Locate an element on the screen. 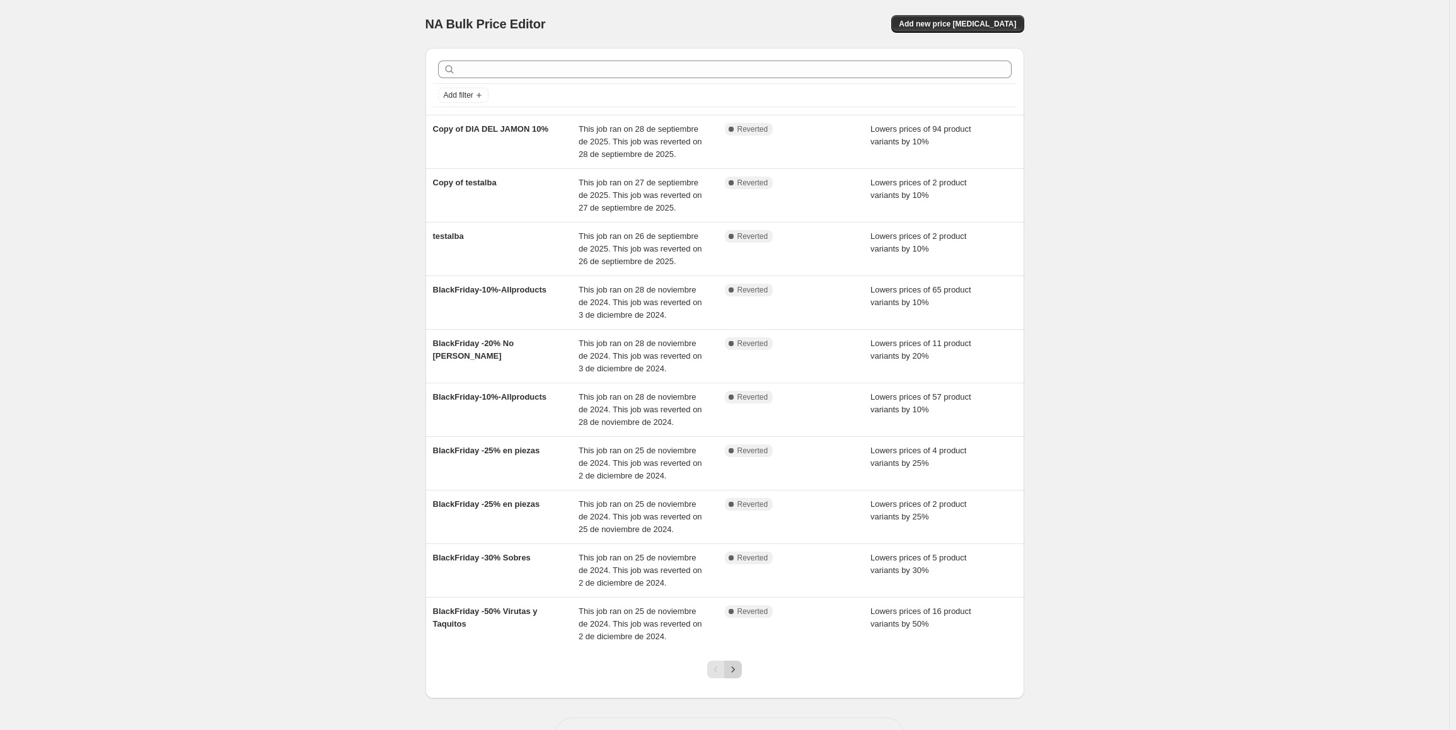 The height and width of the screenshot is (730, 1456). span: BlackFriday -30% Sobres is located at coordinates (481, 557).